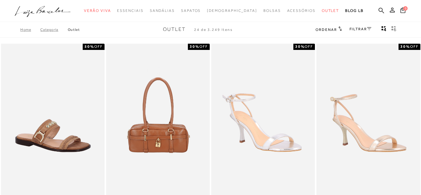 The image size is (421, 195). I want to click on strong: 50%, so click(89, 46).